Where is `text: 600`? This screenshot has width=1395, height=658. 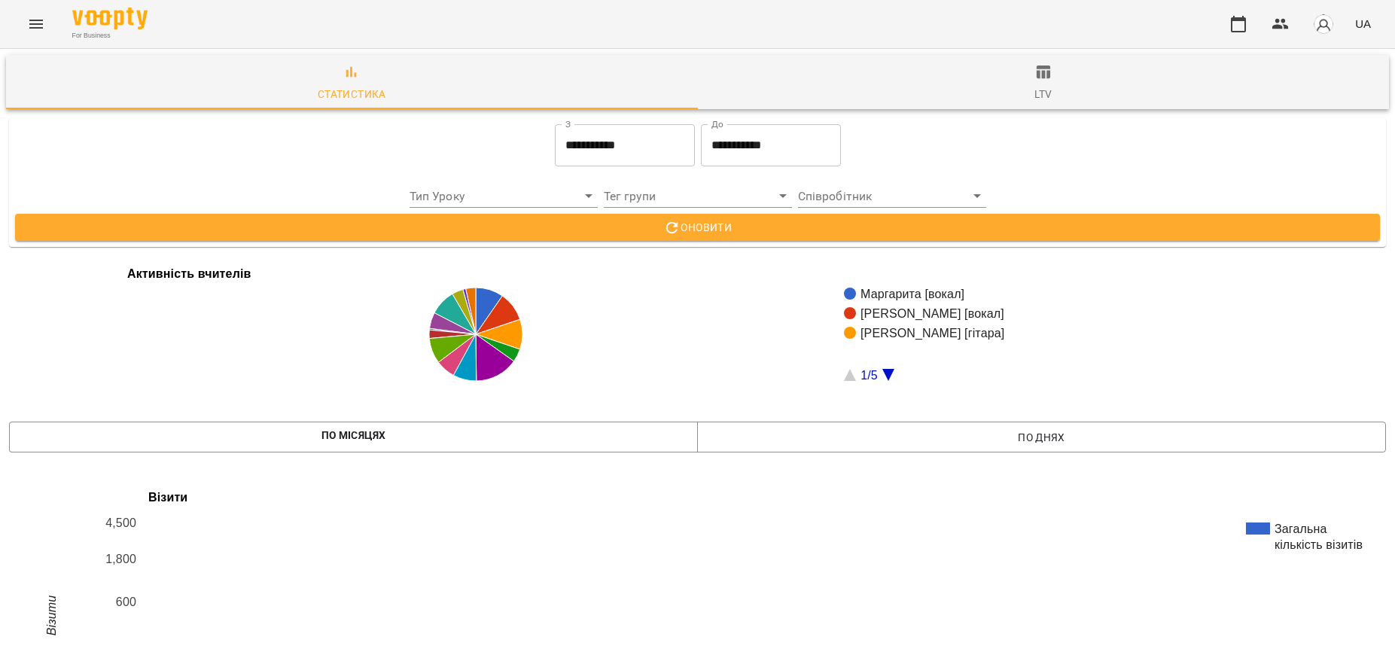
text: 600 is located at coordinates (126, 602).